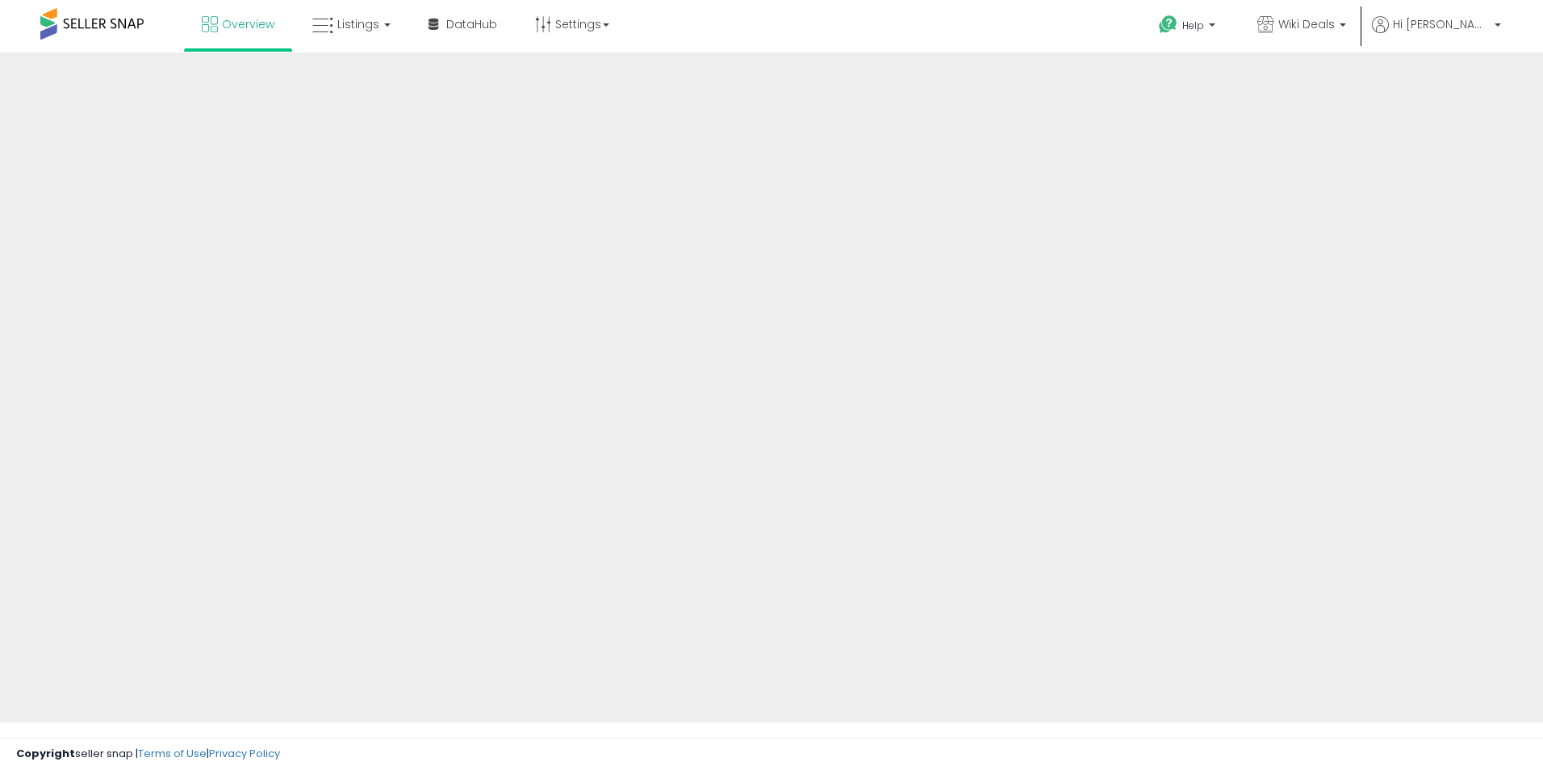 The height and width of the screenshot is (770, 1543). I want to click on a: Help, so click(1188, 27).